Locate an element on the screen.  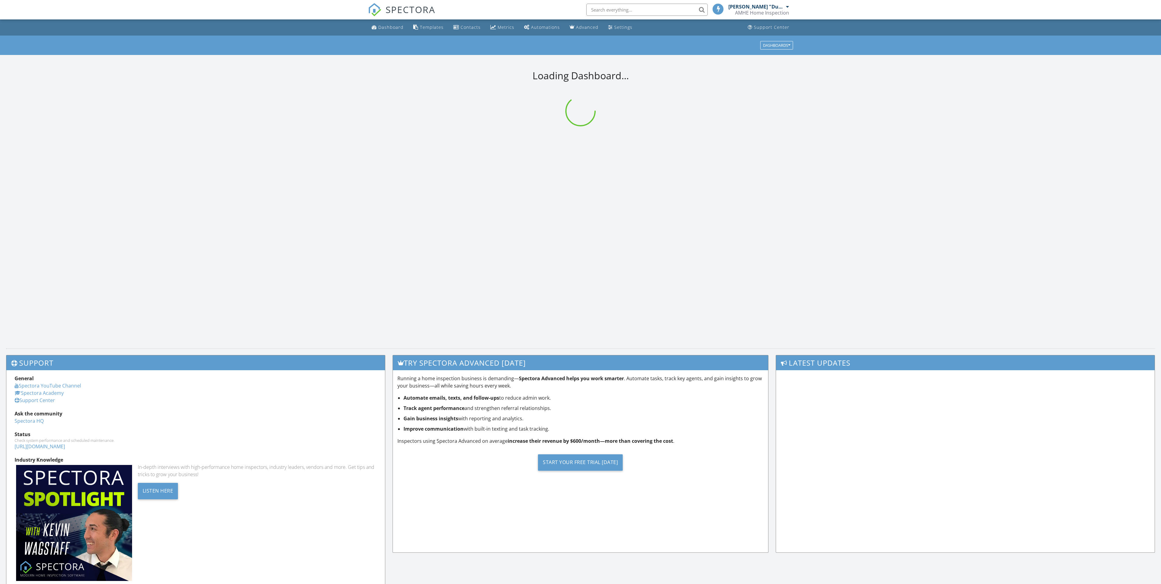
div: Advanced is located at coordinates (587, 27).